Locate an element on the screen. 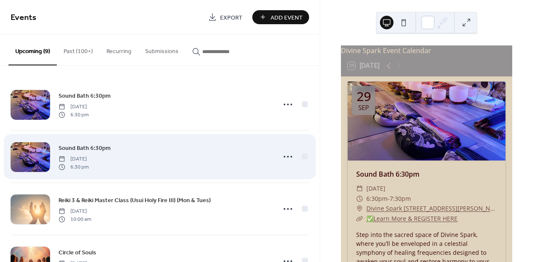  button: Add Event is located at coordinates (281, 17).